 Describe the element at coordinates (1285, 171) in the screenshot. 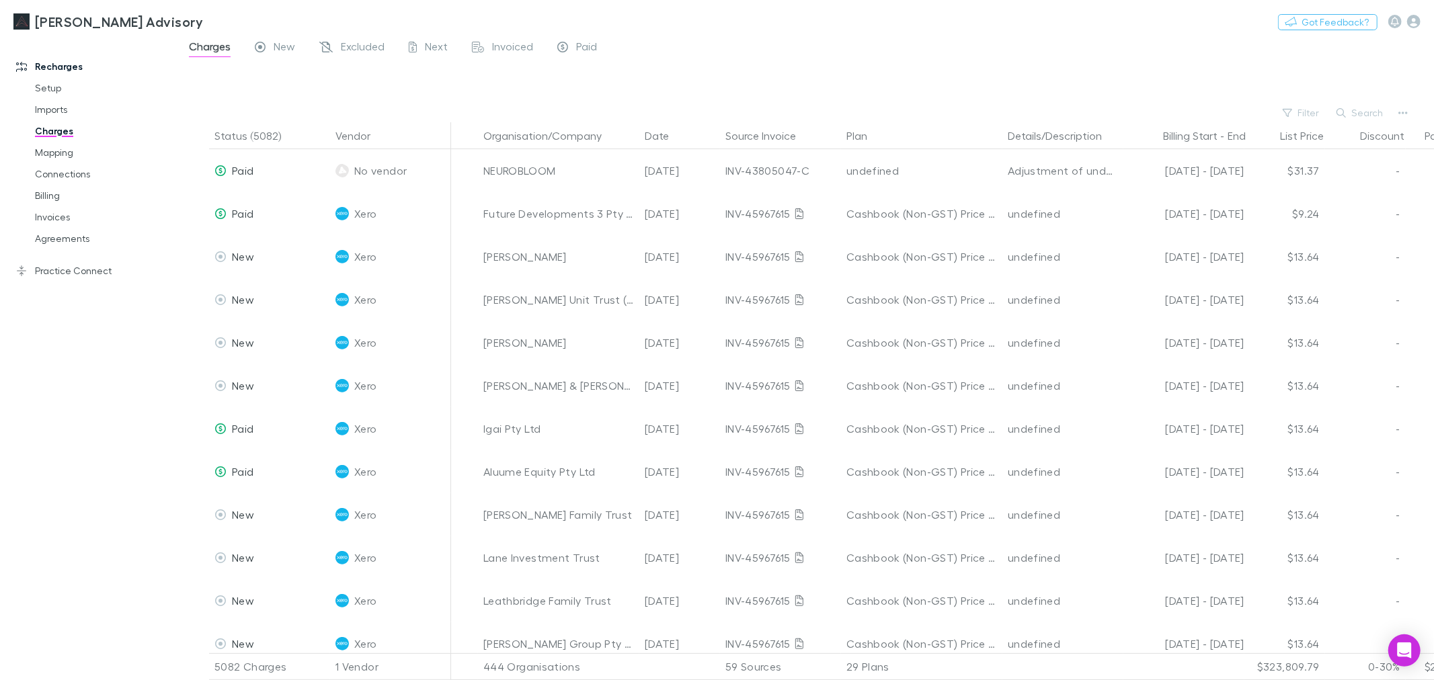

I see `div: $31.37` at that location.